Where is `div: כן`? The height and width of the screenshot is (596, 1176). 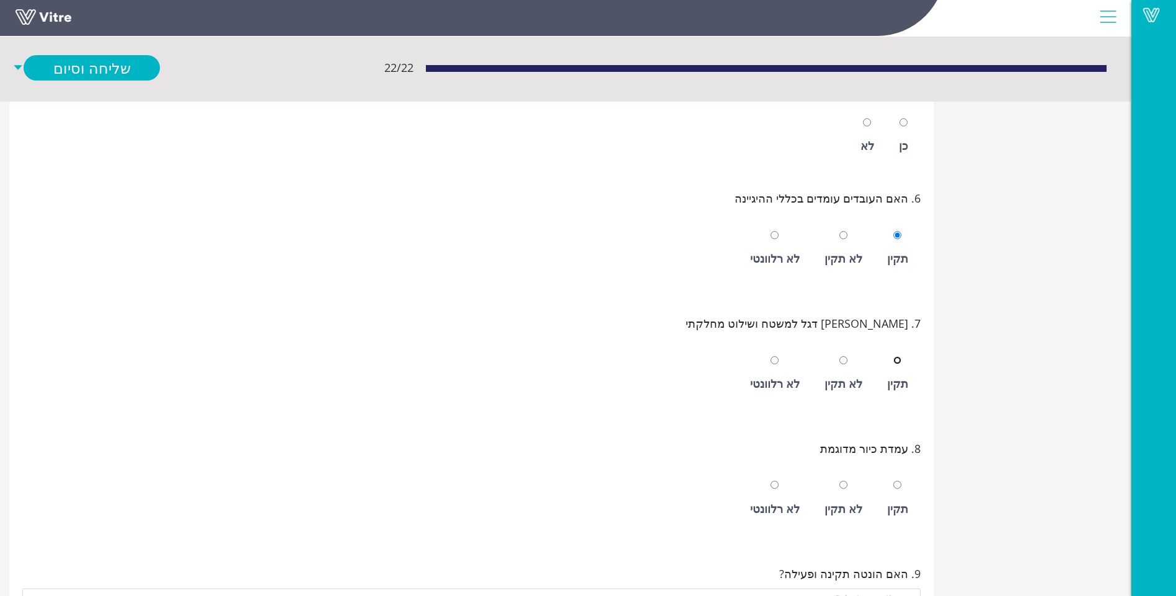
div: כן is located at coordinates (903, 146).